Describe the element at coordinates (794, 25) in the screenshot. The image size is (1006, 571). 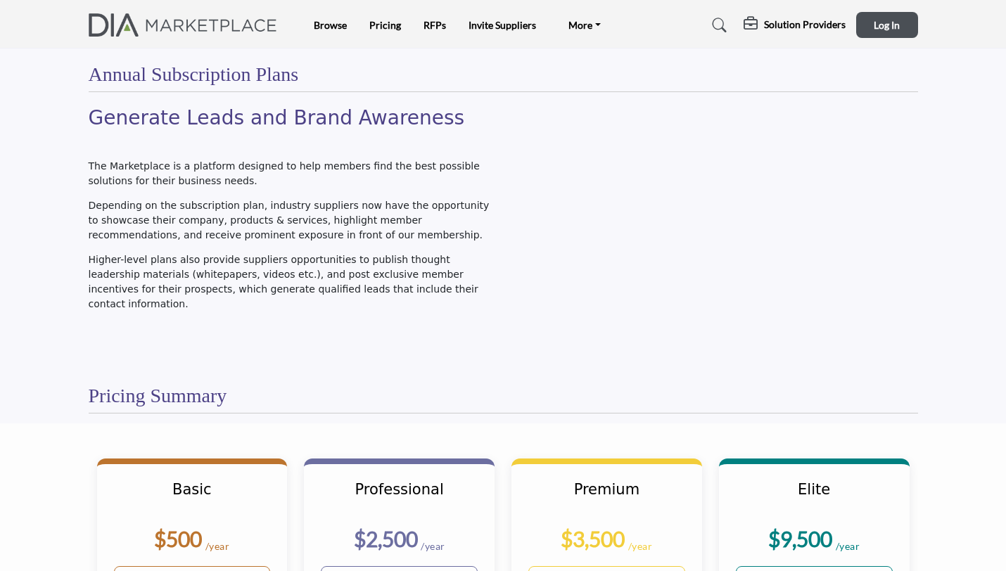
I see `div: Solution Providers` at that location.